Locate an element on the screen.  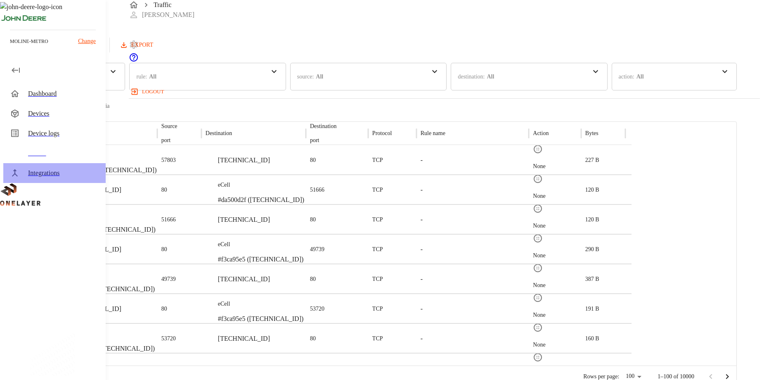
p: Rule name is located at coordinates (433, 133).